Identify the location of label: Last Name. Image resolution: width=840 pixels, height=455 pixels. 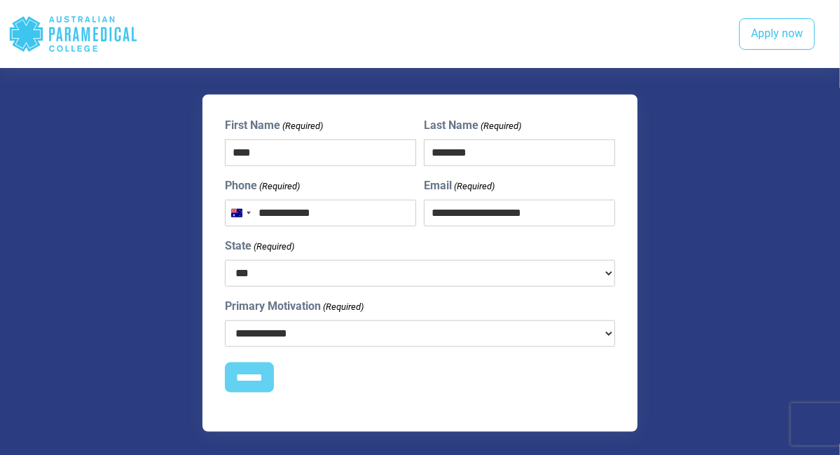
(472, 125).